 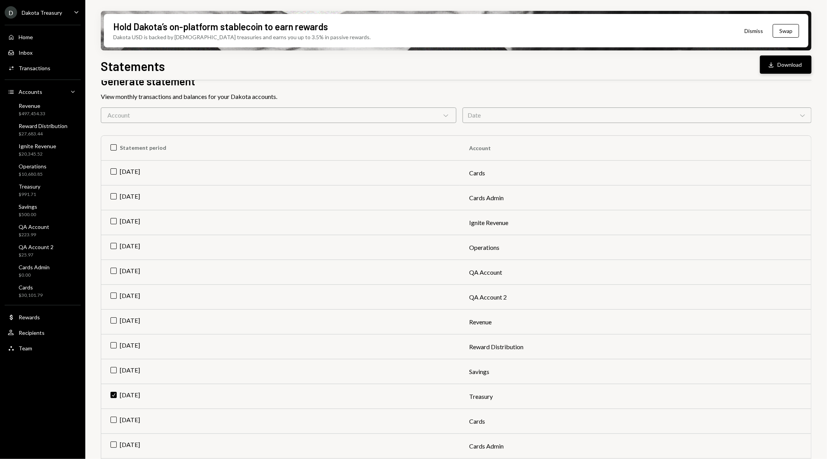 I want to click on div: $0.00, so click(x=34, y=275).